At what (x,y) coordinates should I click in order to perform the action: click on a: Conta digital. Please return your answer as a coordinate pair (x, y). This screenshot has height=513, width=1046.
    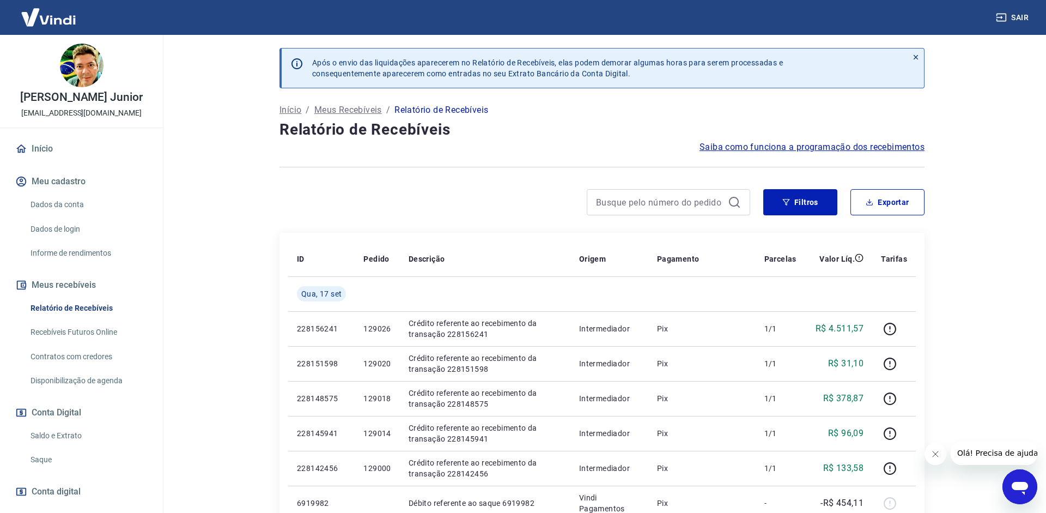
    Looking at the image, I should click on (81, 492).